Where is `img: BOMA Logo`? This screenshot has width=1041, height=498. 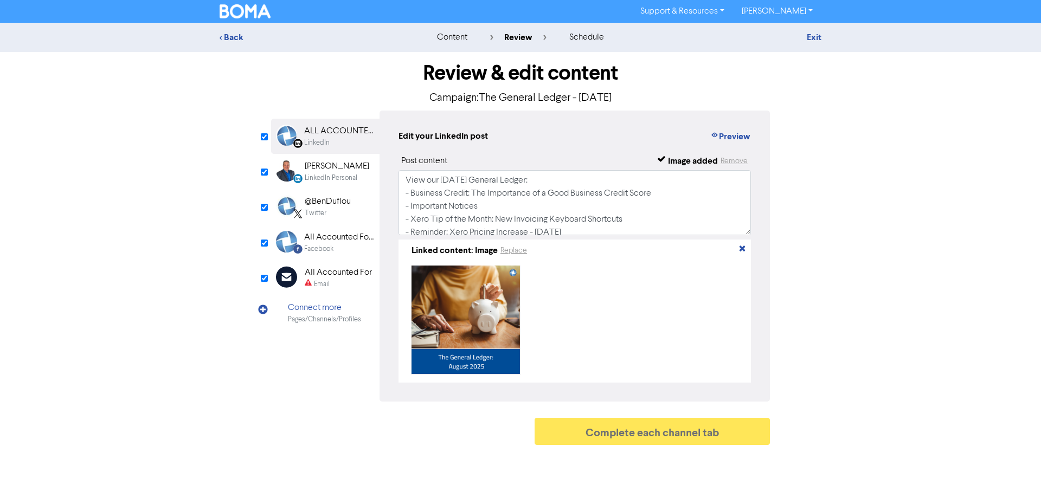
img: BOMA Logo is located at coordinates (245, 11).